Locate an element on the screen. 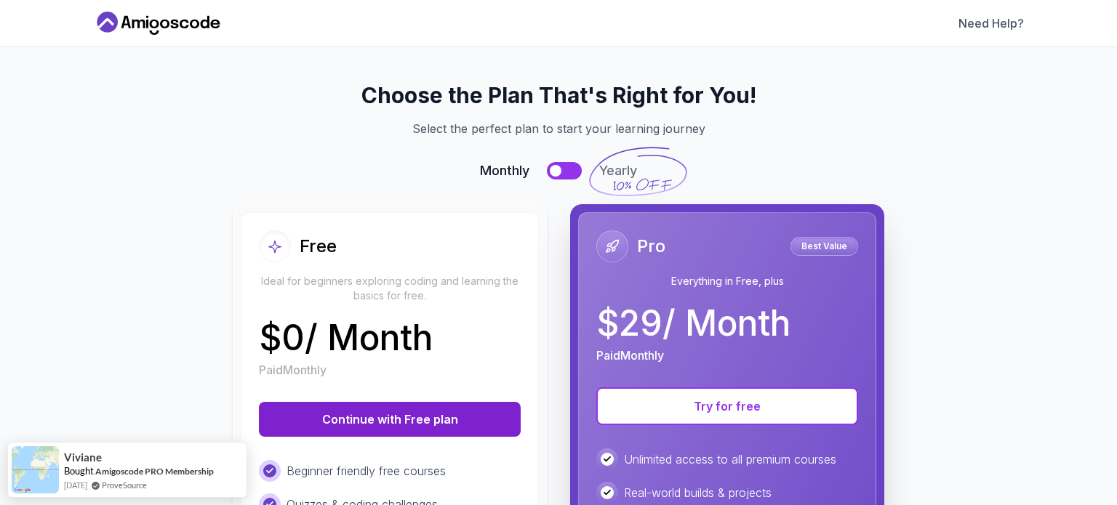  a: Amigoscode PRO Membership is located at coordinates (154, 471).